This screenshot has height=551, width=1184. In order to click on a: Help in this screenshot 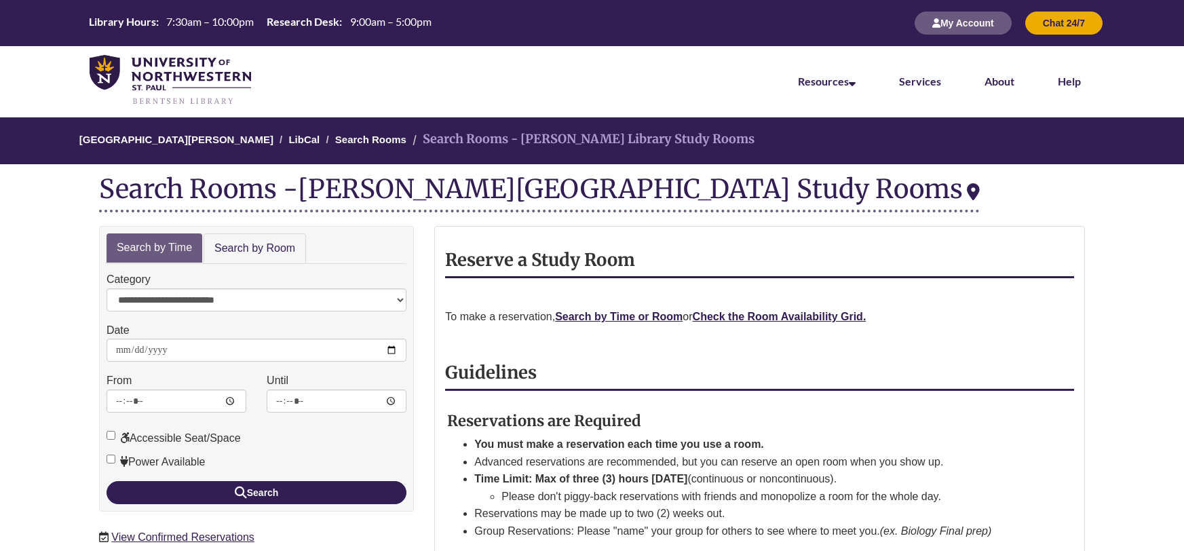, I will do `click(1070, 81)`.